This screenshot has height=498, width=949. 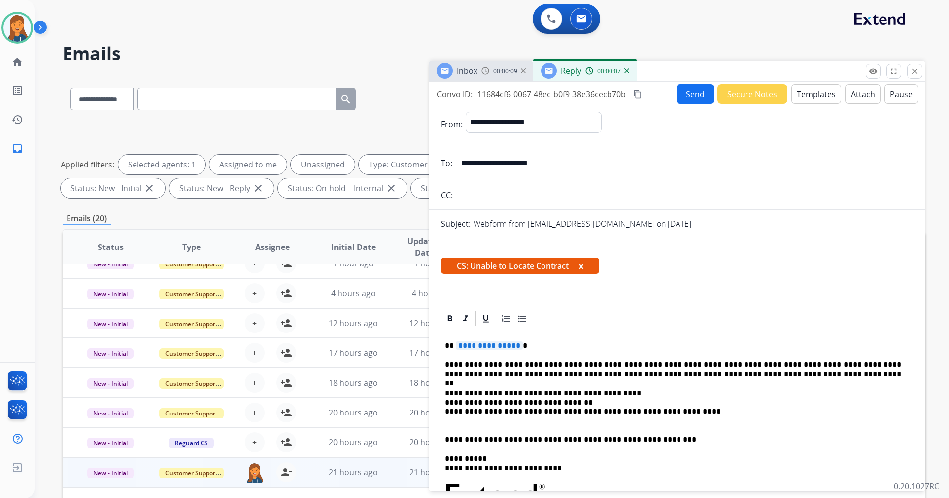 What do you see at coordinates (422, 164) in the screenshot?
I see `div: Type: Customer Support` at bounding box center [422, 164].